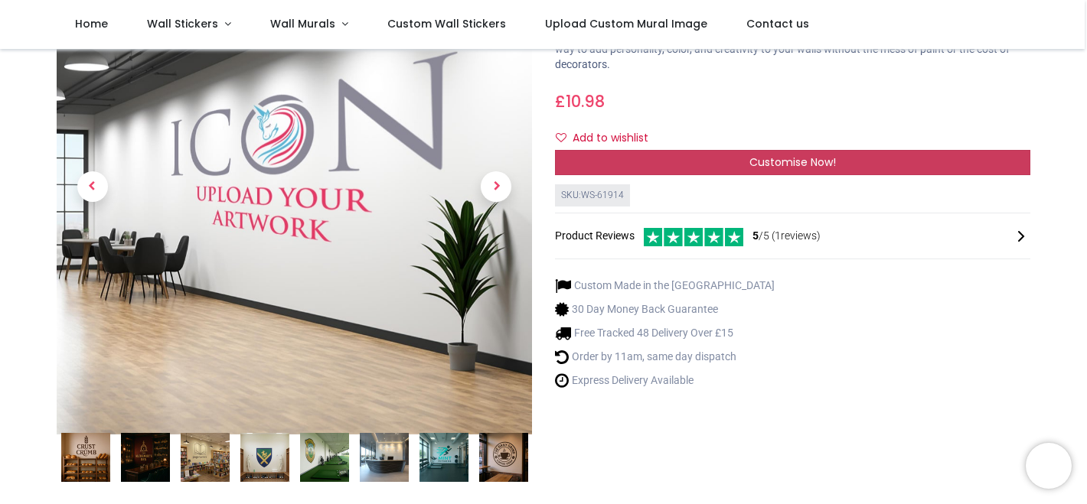  Describe the element at coordinates (585, 101) in the screenshot. I see `span: 10.98` at that location.